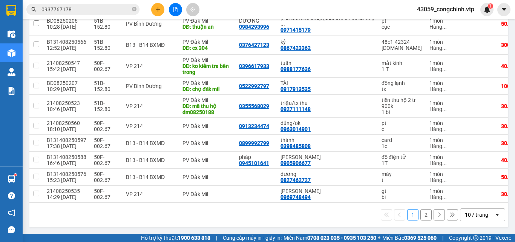 The height and width of the screenshot is (242, 515). Describe the element at coordinates (330, 238) in the screenshot. I see `span: Miền Nam` at that location.